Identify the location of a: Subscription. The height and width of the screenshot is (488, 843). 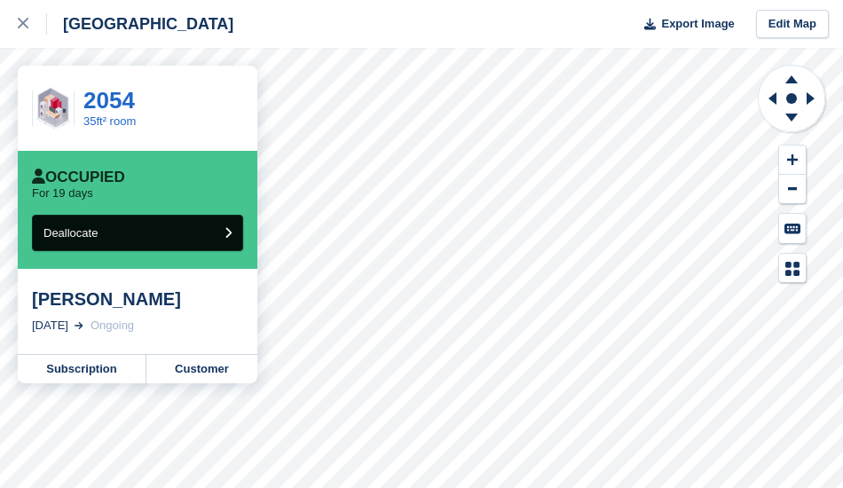
(82, 369).